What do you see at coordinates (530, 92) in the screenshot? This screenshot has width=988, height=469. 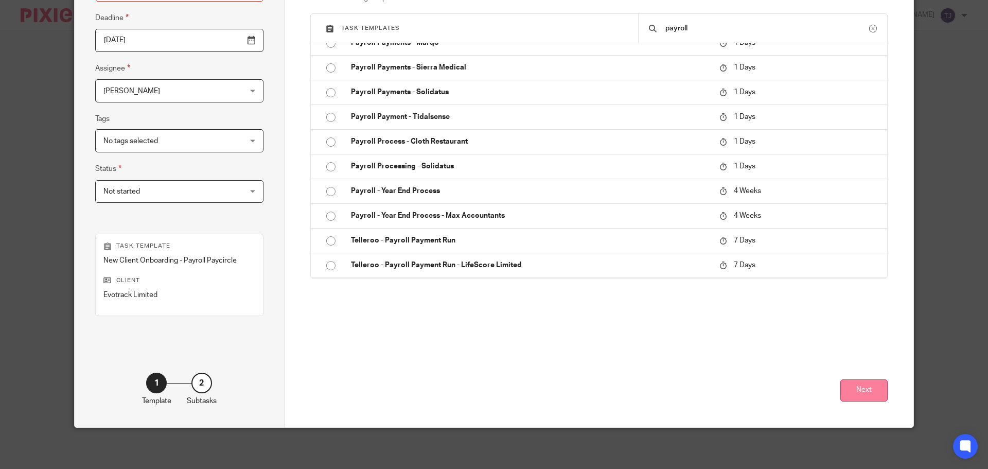 I see `p: Payroll Payments - Solidatus` at bounding box center [530, 92].